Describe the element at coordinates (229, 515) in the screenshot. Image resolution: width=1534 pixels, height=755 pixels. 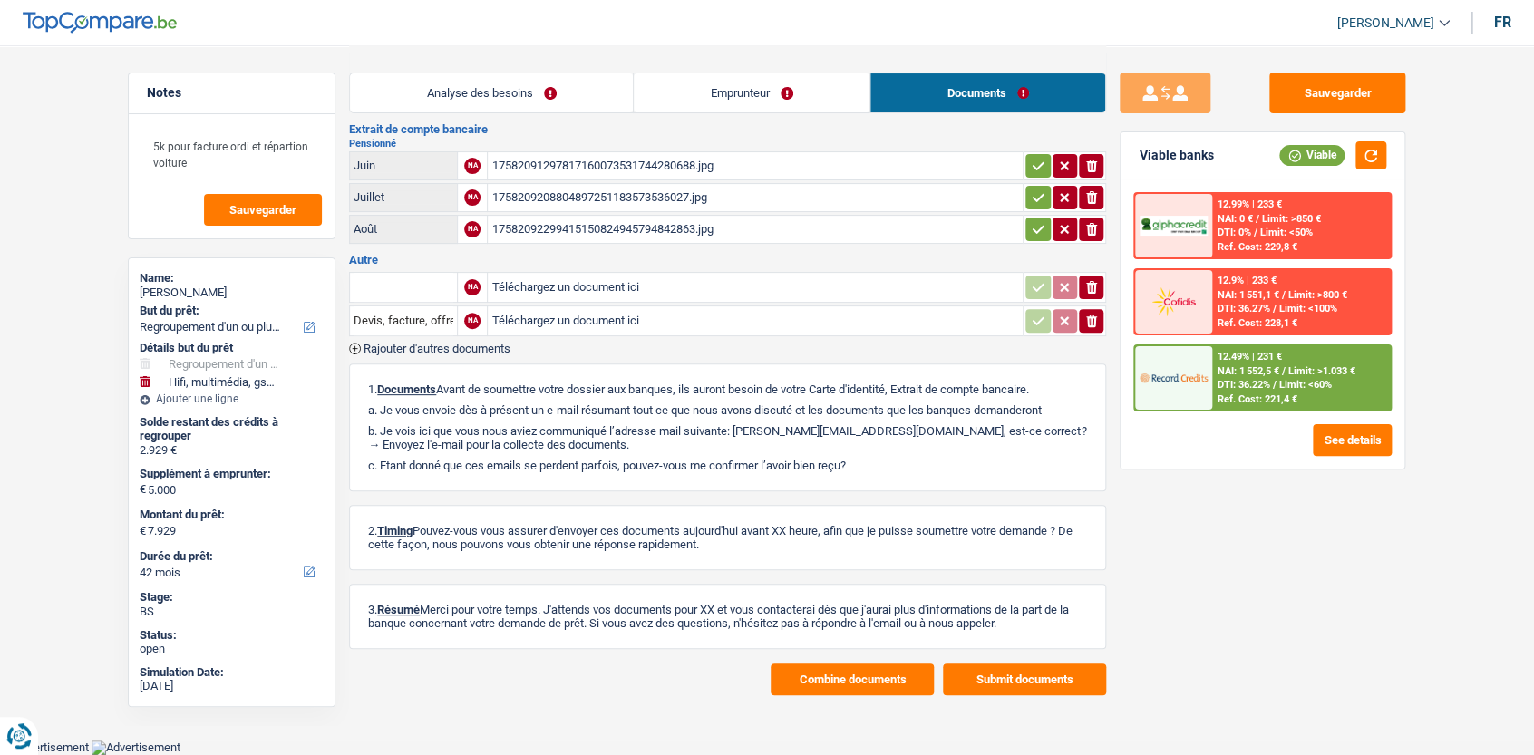
I see `label: Montant du prêt:` at that location.